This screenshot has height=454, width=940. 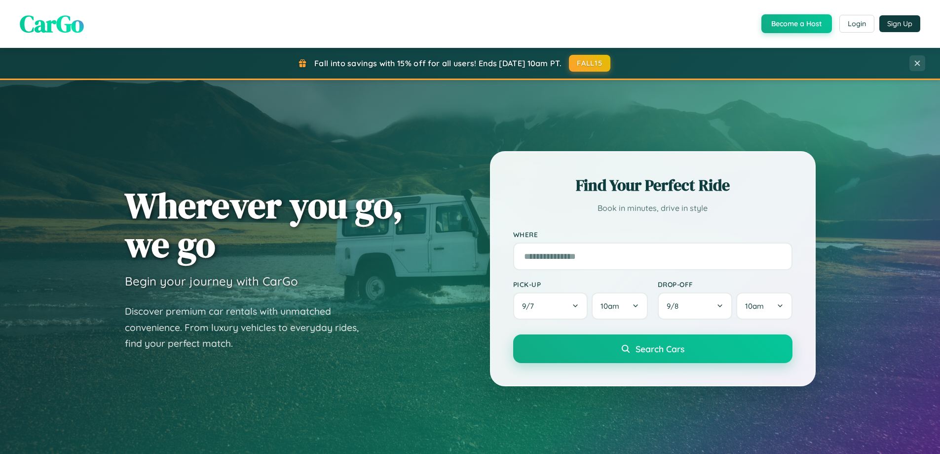 What do you see at coordinates (581, 284) in the screenshot?
I see `label: Pick-up` at bounding box center [581, 284].